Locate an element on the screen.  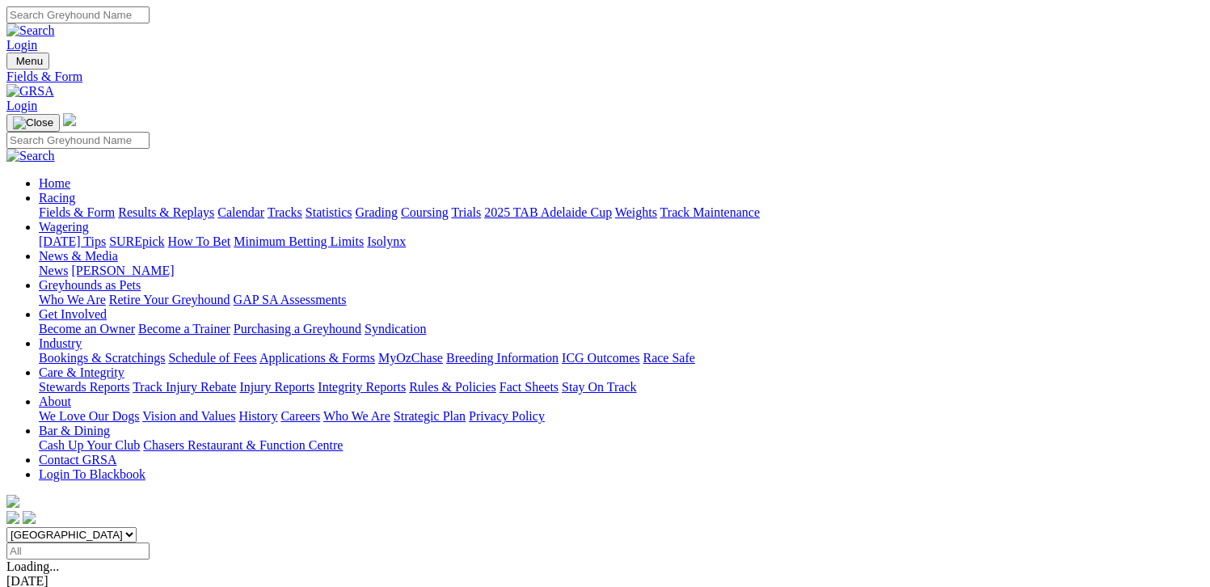
a: Syndication is located at coordinates (395, 328).